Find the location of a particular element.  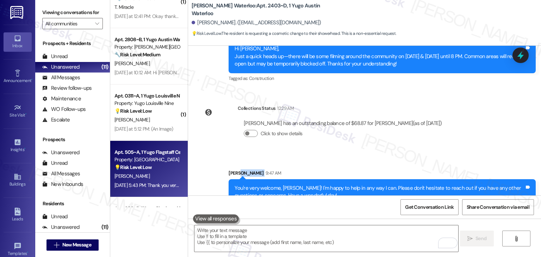

div: Apt. 0311~A, 1 Yugo Louisville Nine is located at coordinates (147, 96).